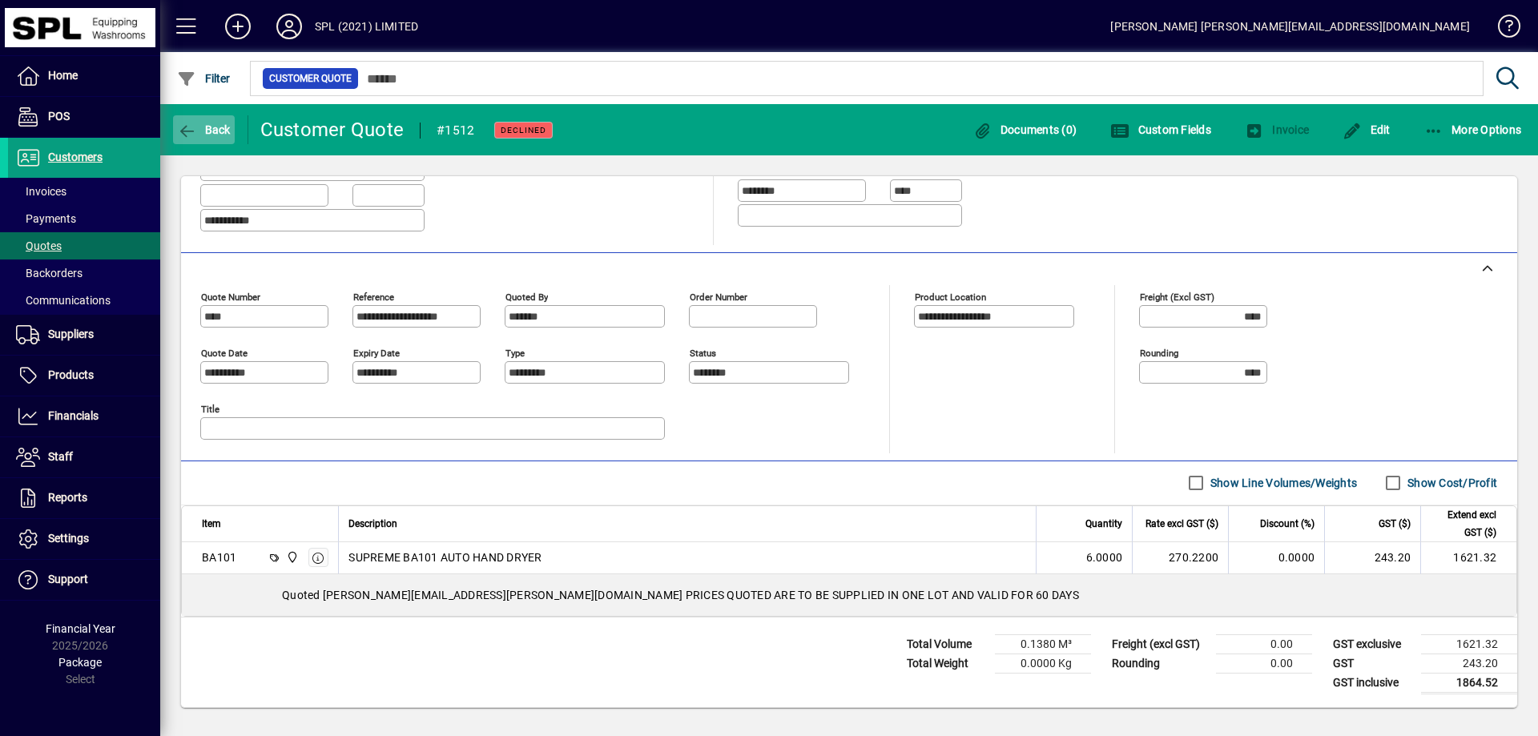  I want to click on td: 0.0000, so click(1276, 558).